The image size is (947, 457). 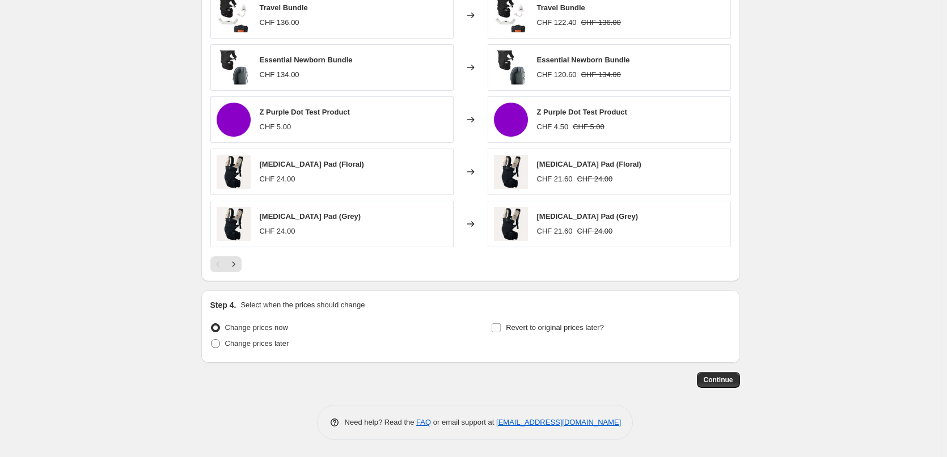 I want to click on span: Change prices later, so click(x=257, y=343).